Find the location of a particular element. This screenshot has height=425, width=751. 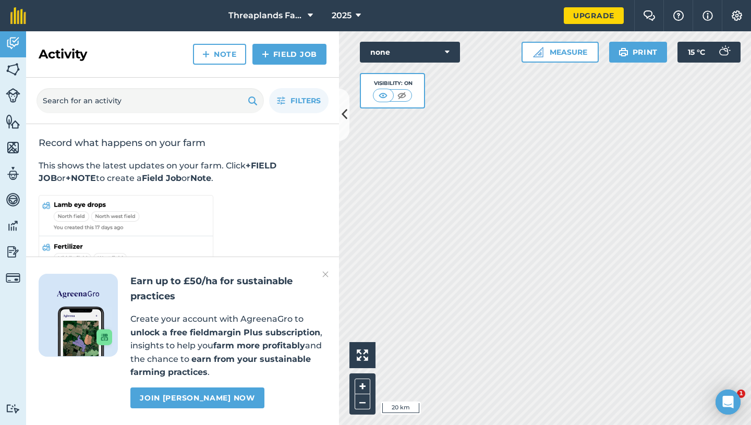

strong: Note is located at coordinates (201, 178).